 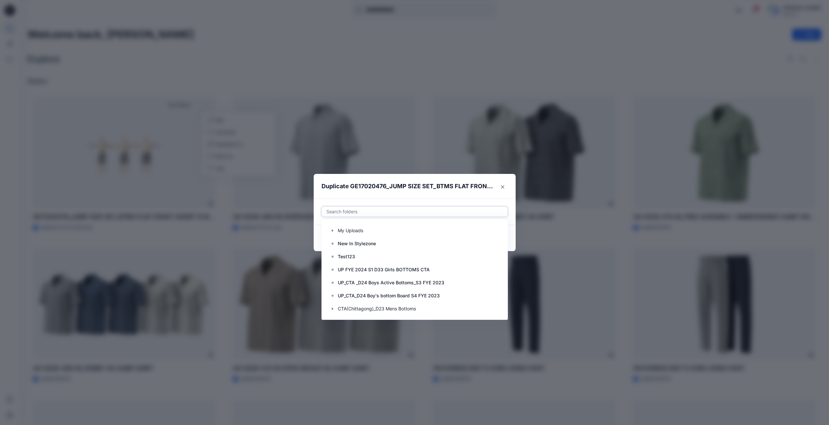 I want to click on p: UP_CTA_D24 Boy's bottom Board S4 FYE 2023, so click(x=389, y=296).